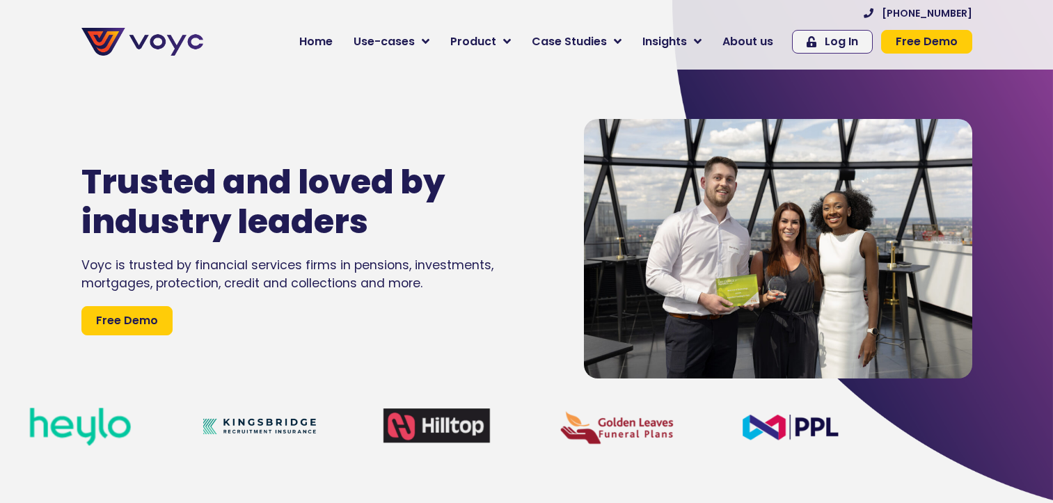 The height and width of the screenshot is (503, 1053). What do you see at coordinates (747, 42) in the screenshot?
I see `a: About us` at bounding box center [747, 42].